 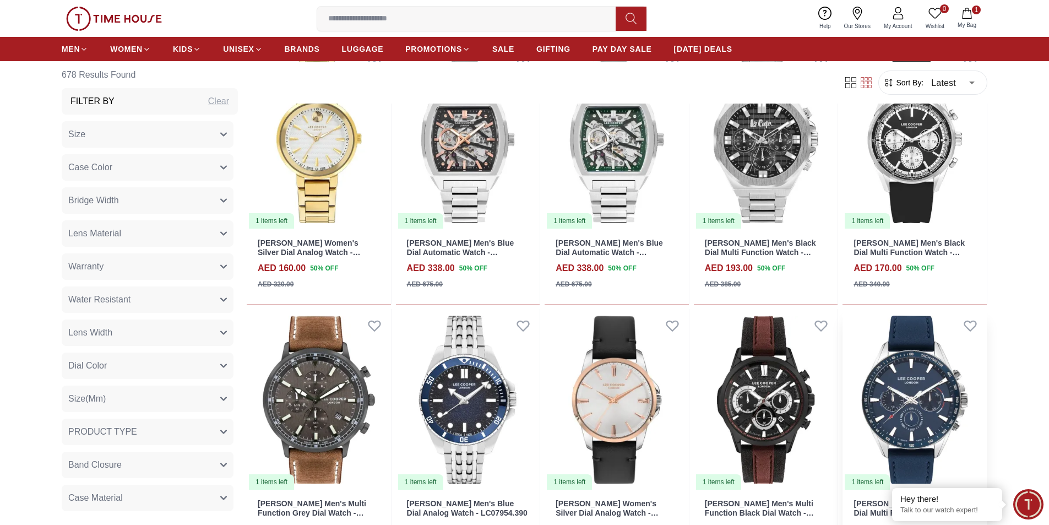 I want to click on div: Clear, so click(x=219, y=101).